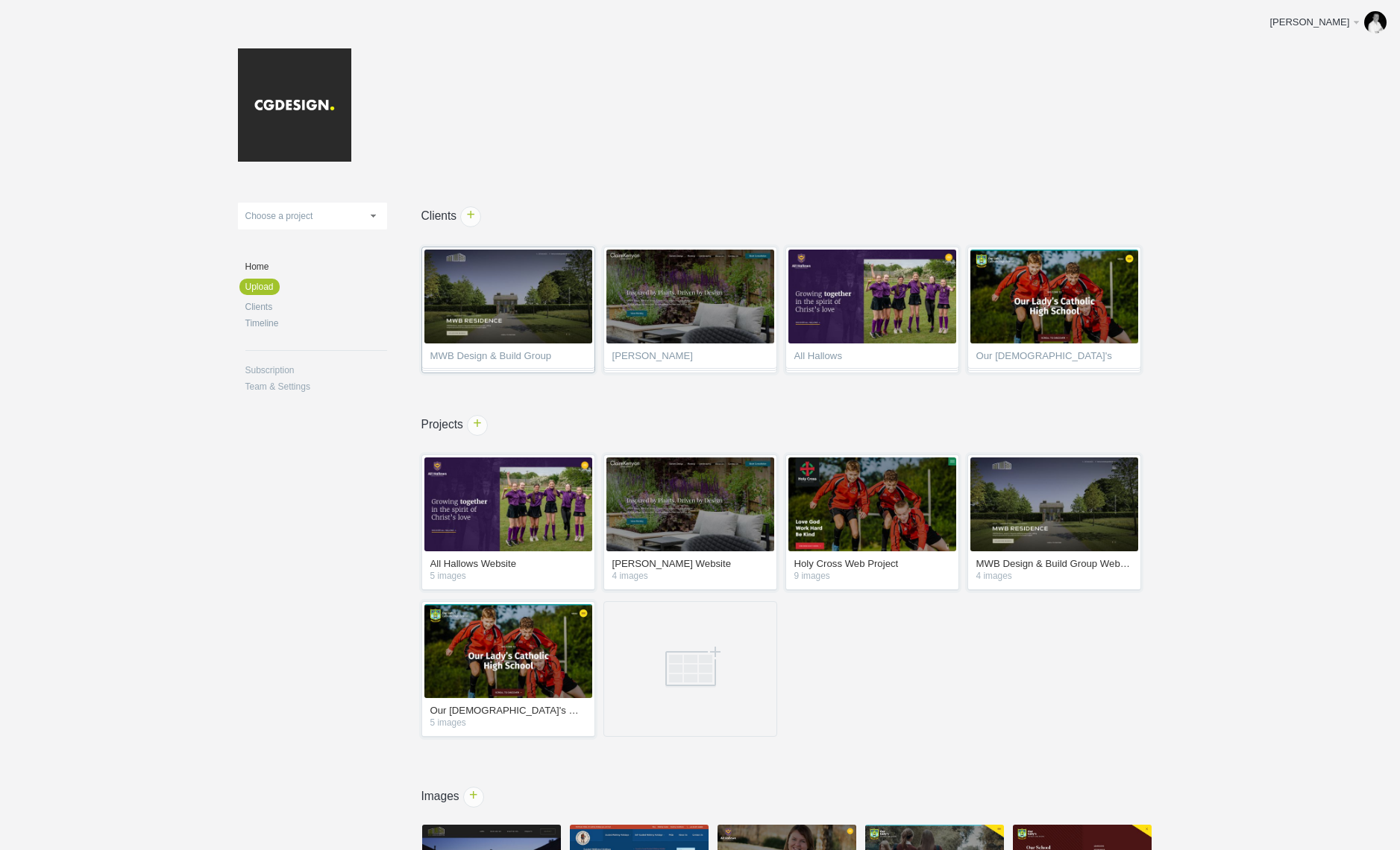 This screenshot has height=850, width=1400. I want to click on img: b266d24ef14a10db8de91460bb94a5c0, so click(1375, 23).